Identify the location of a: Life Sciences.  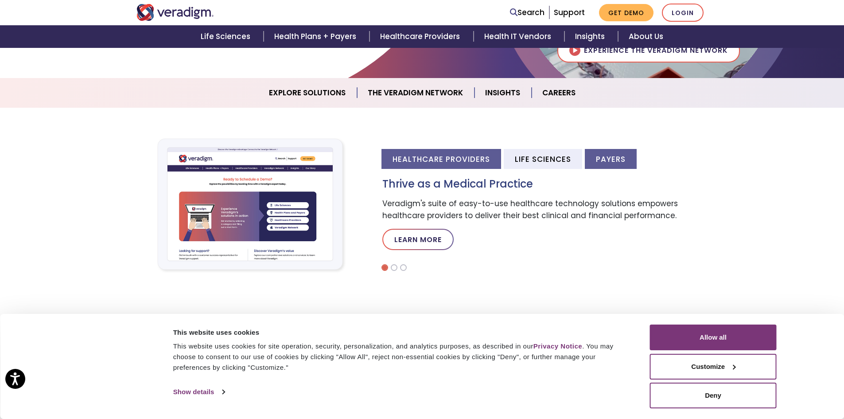
(227, 36).